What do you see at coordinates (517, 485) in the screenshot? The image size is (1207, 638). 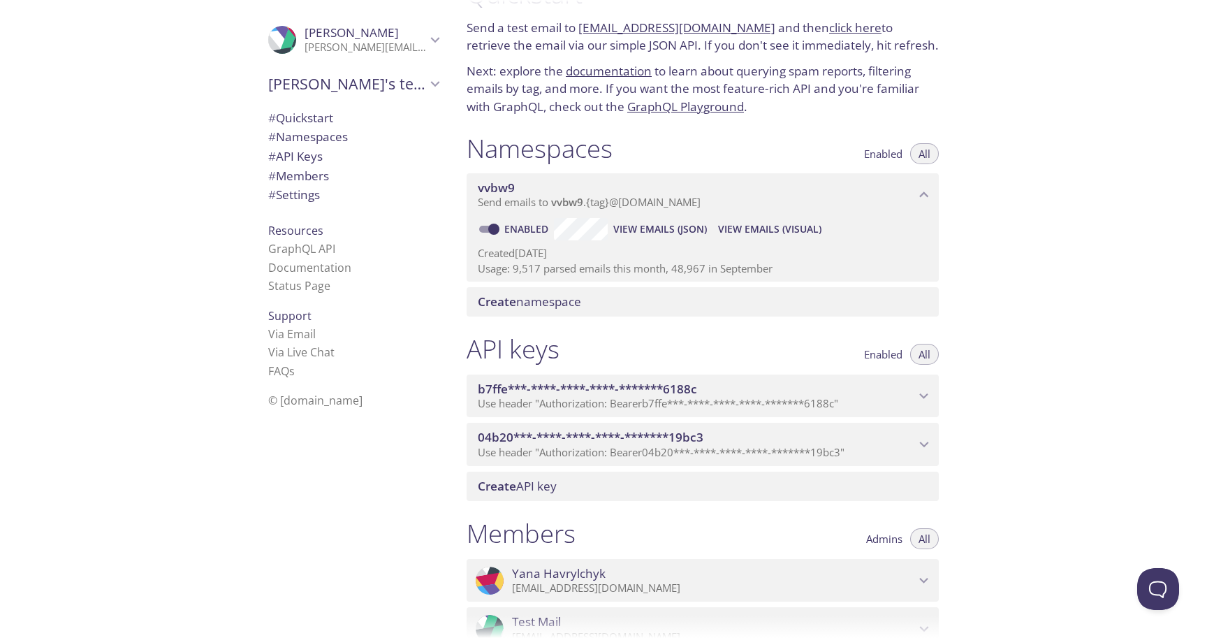 I see `span: API key` at bounding box center [517, 485].